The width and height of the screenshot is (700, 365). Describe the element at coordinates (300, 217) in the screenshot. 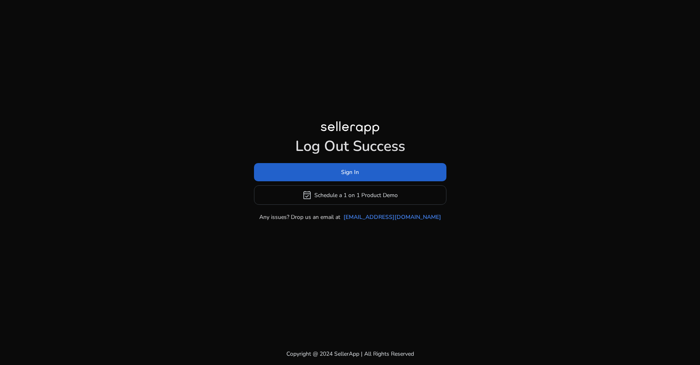

I see `p: Any issues? Drop us an email at` at that location.